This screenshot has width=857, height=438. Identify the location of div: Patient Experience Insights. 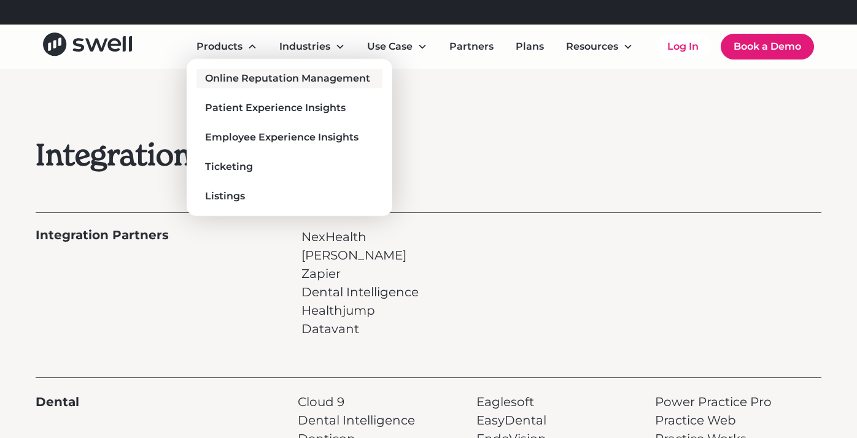
(275, 108).